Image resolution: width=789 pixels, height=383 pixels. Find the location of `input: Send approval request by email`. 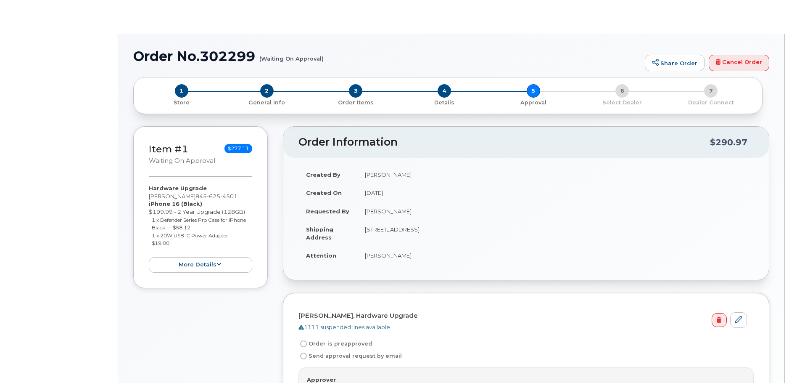

input: Send approval request by email is located at coordinates (304, 356).